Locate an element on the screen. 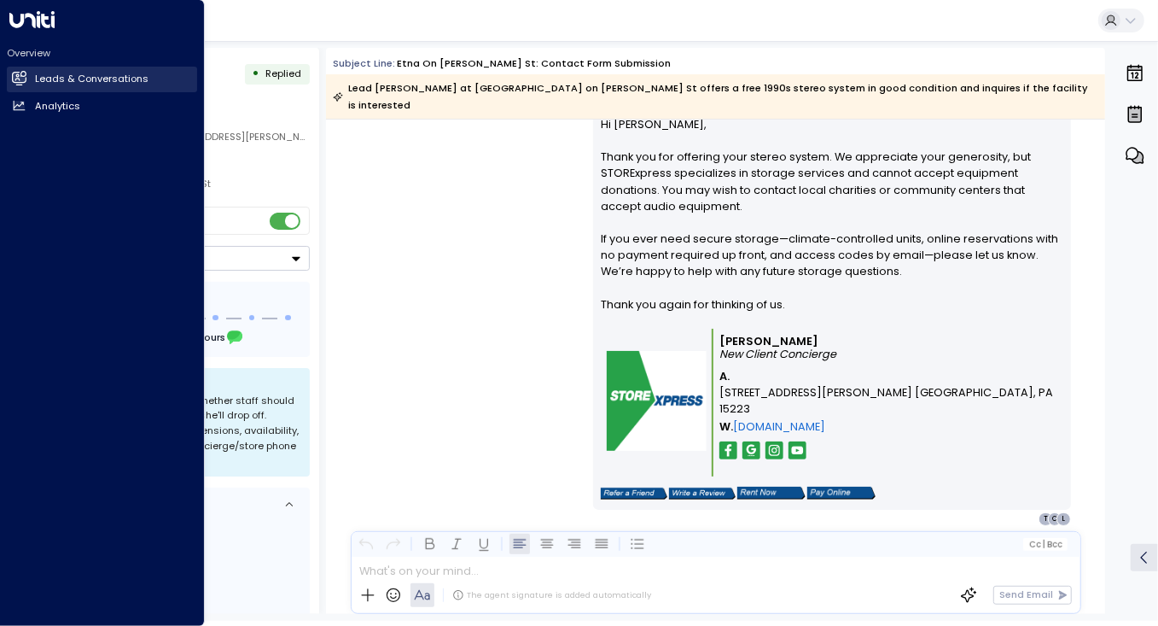 The image size is (1158, 626). h2: Analytics is located at coordinates (57, 106).